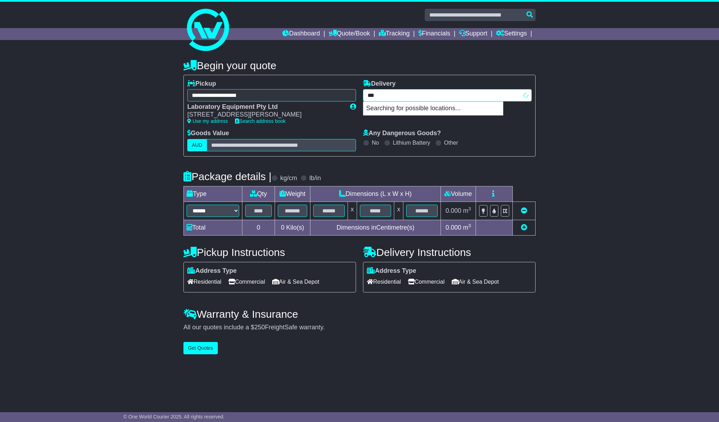 This screenshot has height=422, width=719. Describe the element at coordinates (433, 108) in the screenshot. I see `p: Searching for possible locations...` at that location.